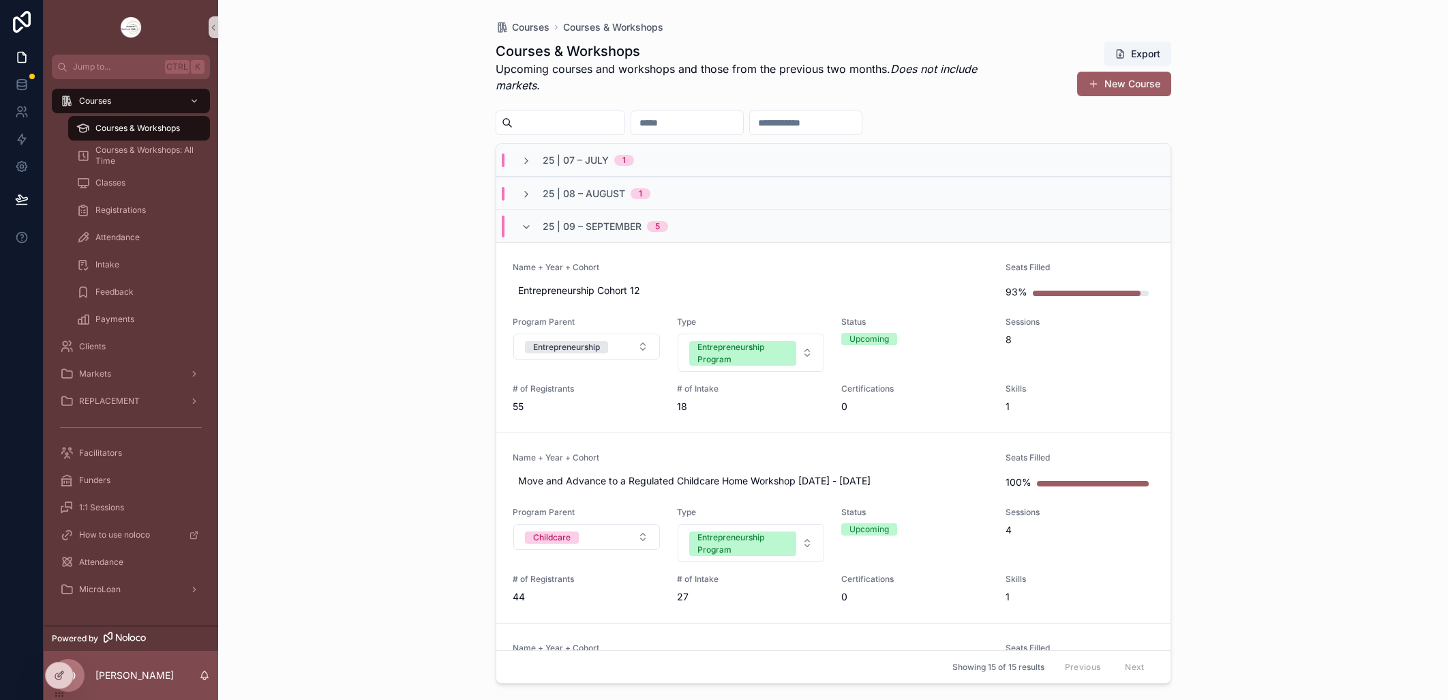  Describe the element at coordinates (139, 155) in the screenshot. I see `a: Courses & Workshops: All Time` at that location.